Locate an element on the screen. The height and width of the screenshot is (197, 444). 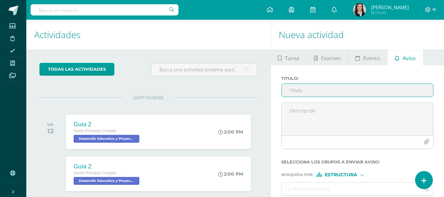
div: VIE is located at coordinates (50, 124).